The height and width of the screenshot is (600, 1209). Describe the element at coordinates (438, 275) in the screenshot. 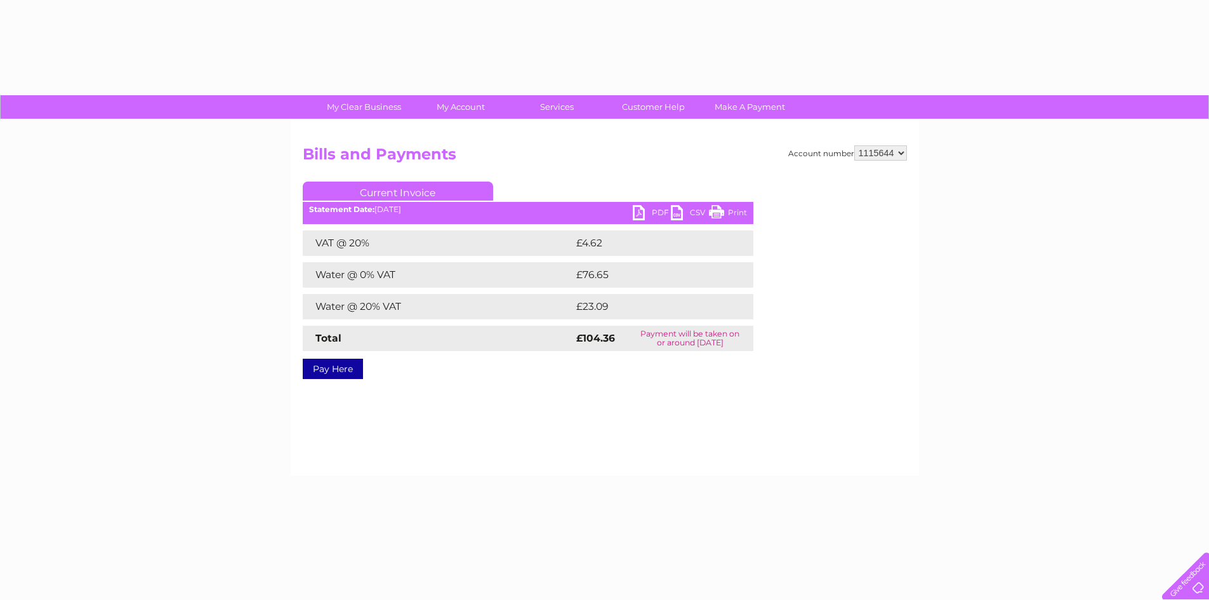

I see `td: Water @ 0% VAT` at that location.